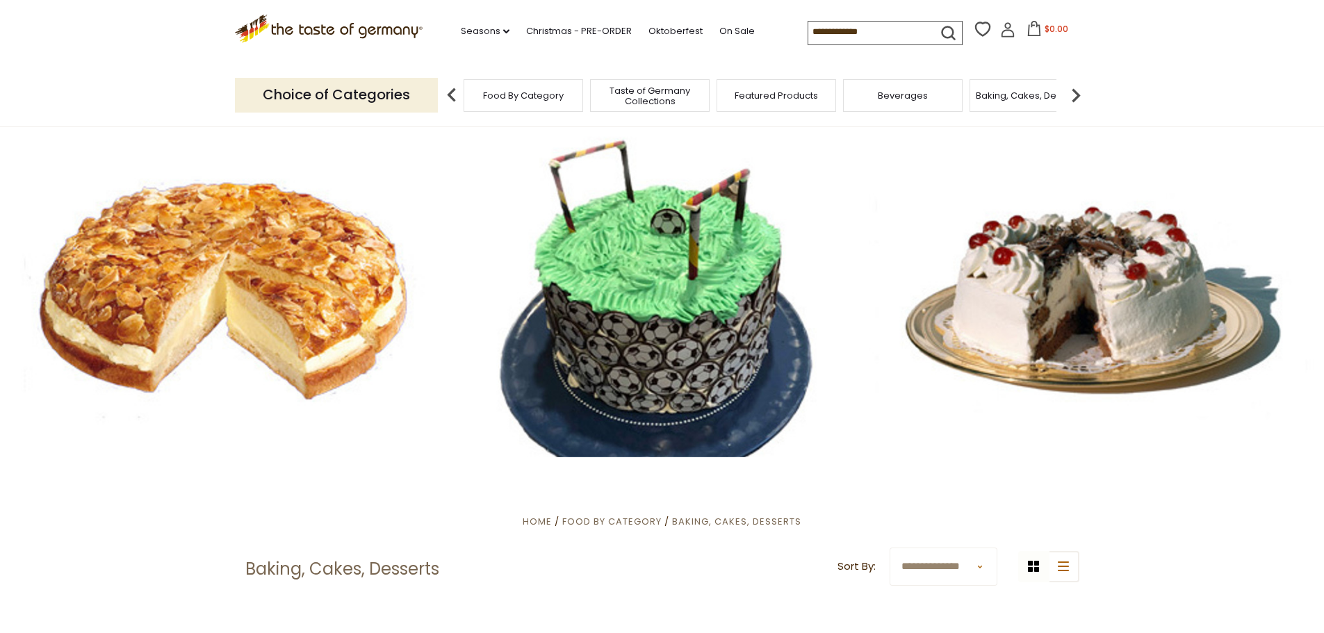  Describe the element at coordinates (342, 569) in the screenshot. I see `h1: Baking, Cakes, Desserts` at that location.